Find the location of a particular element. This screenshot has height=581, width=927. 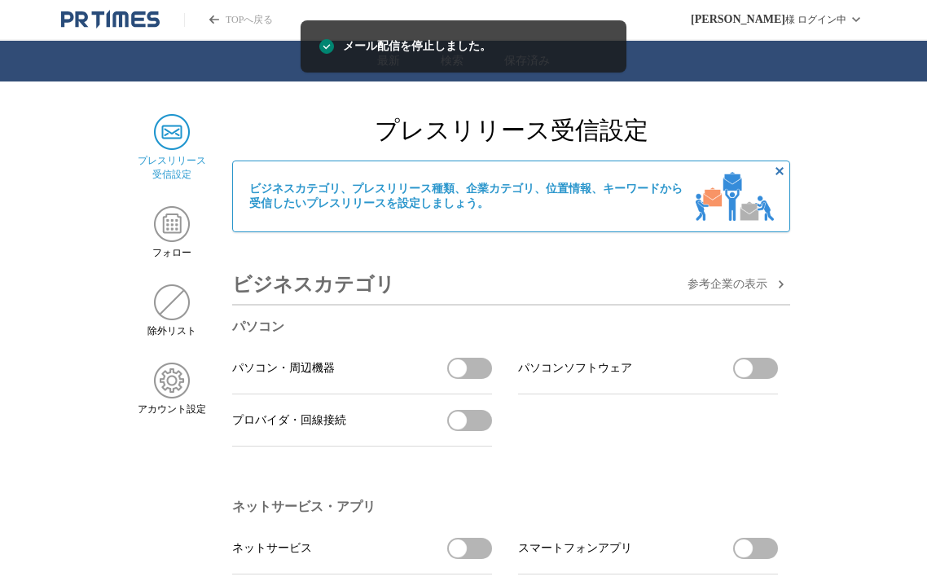

a: フォローフォロー is located at coordinates (171, 233).